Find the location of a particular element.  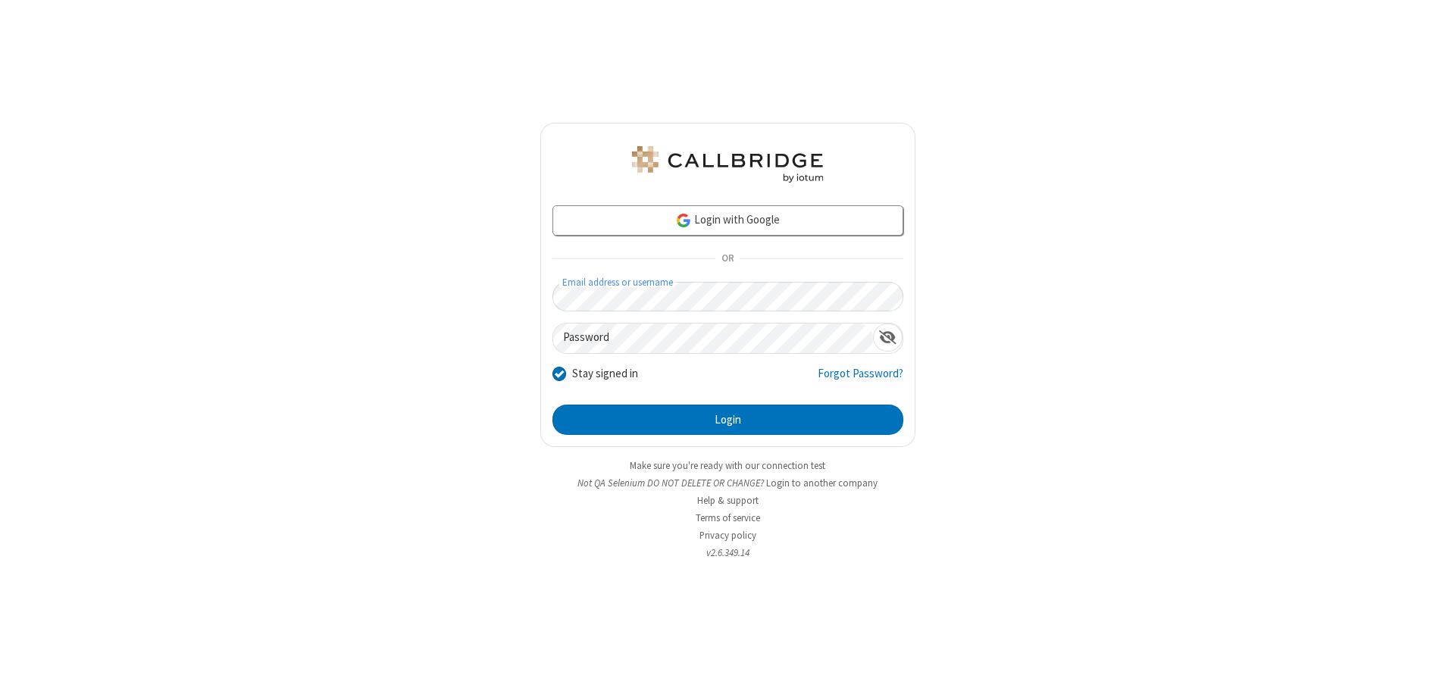

div: Show password is located at coordinates (888, 337).